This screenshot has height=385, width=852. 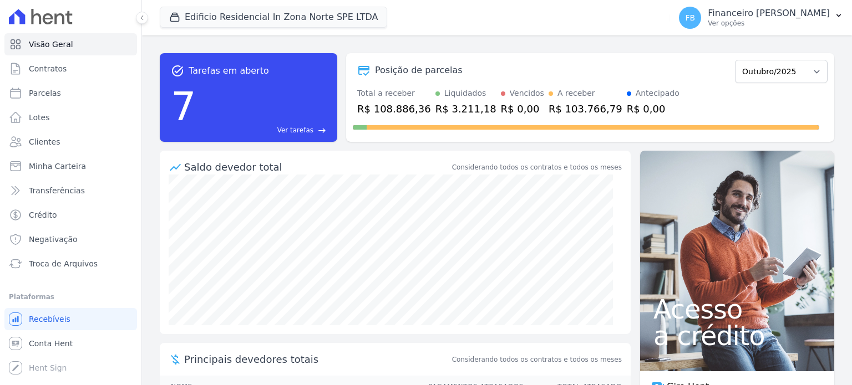 What do you see at coordinates (585, 109) in the screenshot?
I see `div: R$ 103.766,79` at bounding box center [585, 109].